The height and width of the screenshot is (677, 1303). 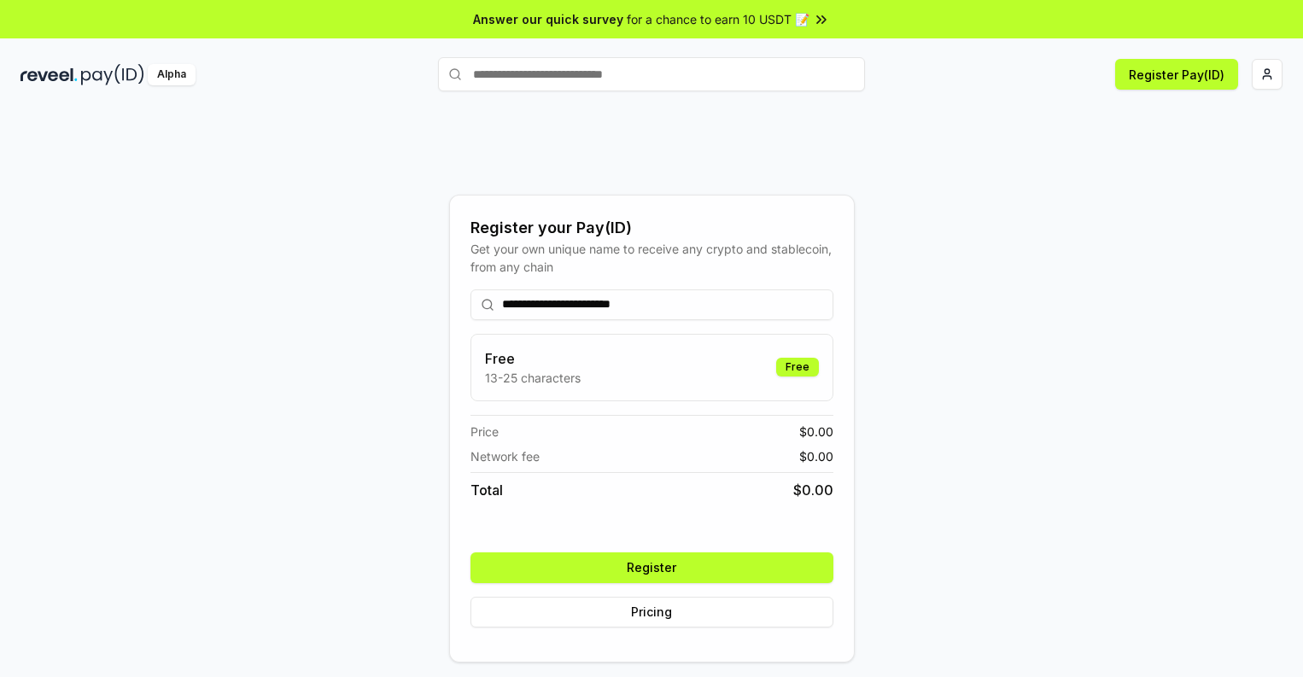 I want to click on button: Register, so click(x=651, y=568).